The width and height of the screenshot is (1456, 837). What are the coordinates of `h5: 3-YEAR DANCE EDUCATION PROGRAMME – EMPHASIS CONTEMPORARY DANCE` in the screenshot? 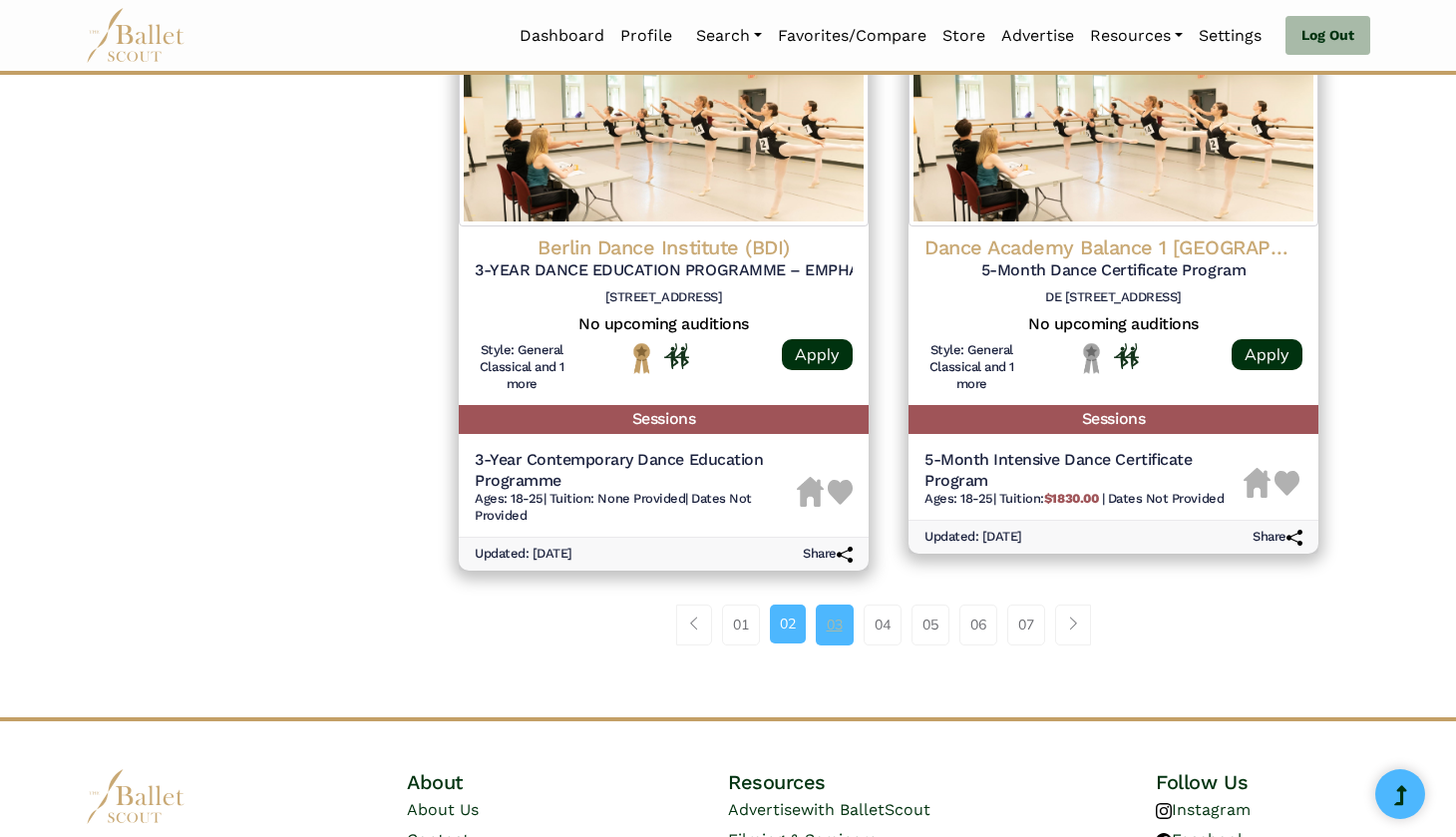 It's located at (663, 270).